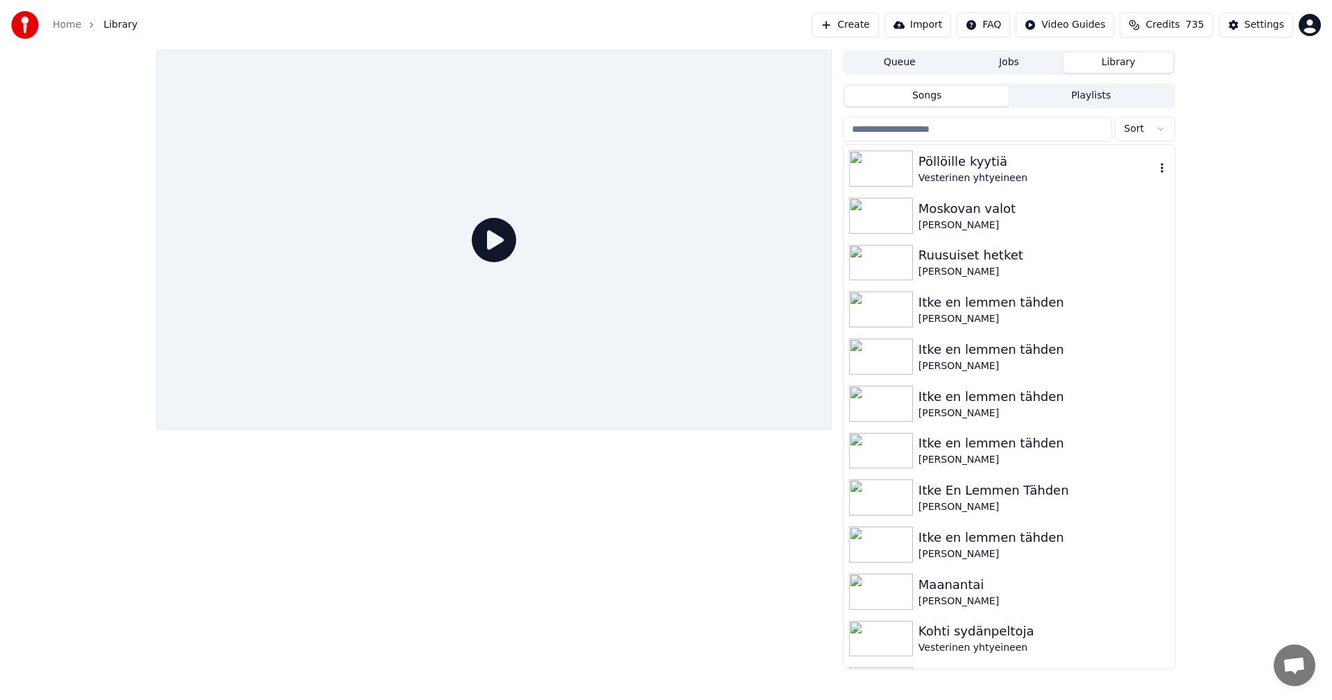 The width and height of the screenshot is (1332, 700). What do you see at coordinates (927, 96) in the screenshot?
I see `button: Songs` at bounding box center [927, 96].